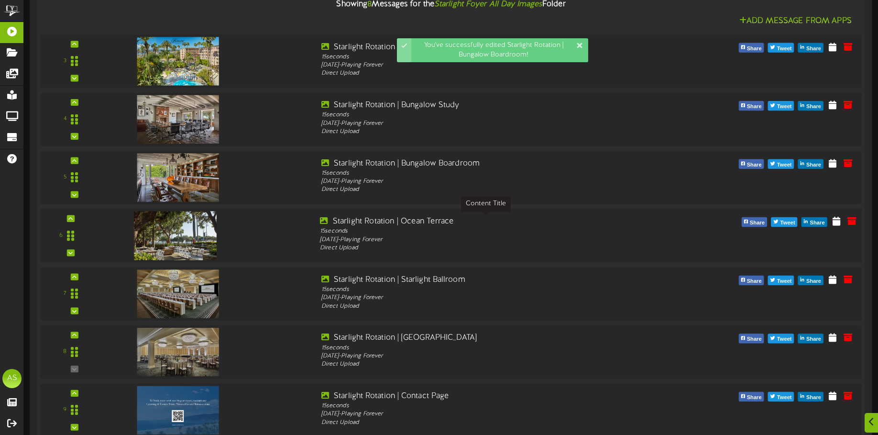 The height and width of the screenshot is (435, 878). Describe the element at coordinates (178, 119) in the screenshot. I see `img: f1987bbe-64f1-4693-b217-5de73227b18bstarlight-bungalowstudy.jpg` at that location.